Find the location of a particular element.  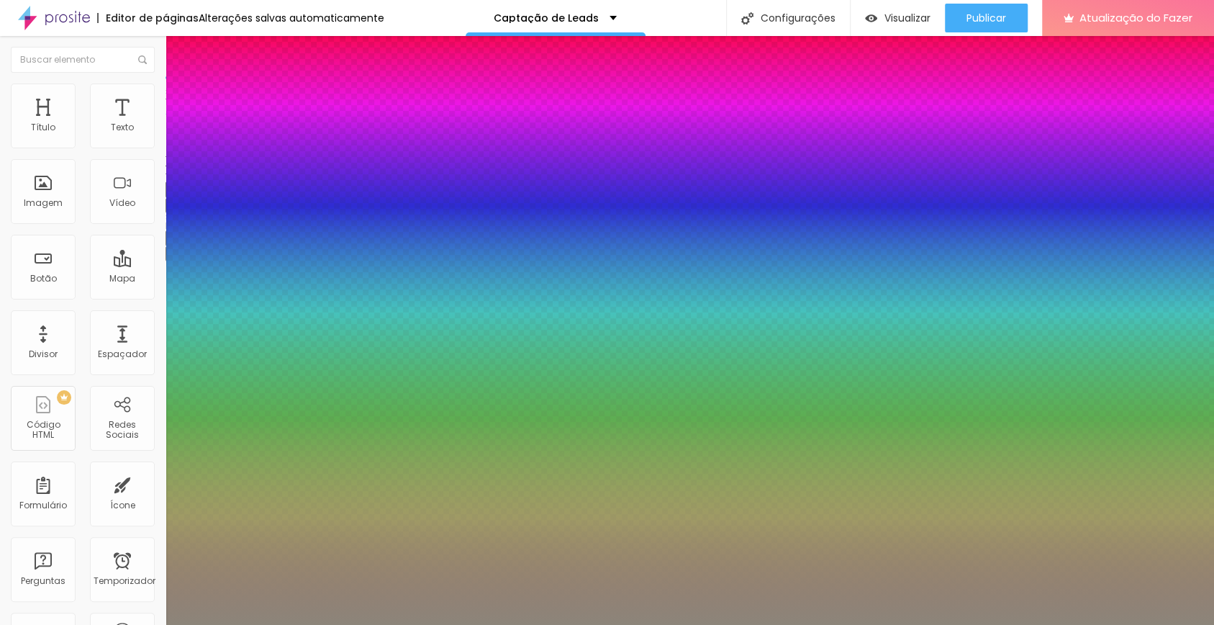

font: Alterações salvas automaticamente is located at coordinates (291, 18).